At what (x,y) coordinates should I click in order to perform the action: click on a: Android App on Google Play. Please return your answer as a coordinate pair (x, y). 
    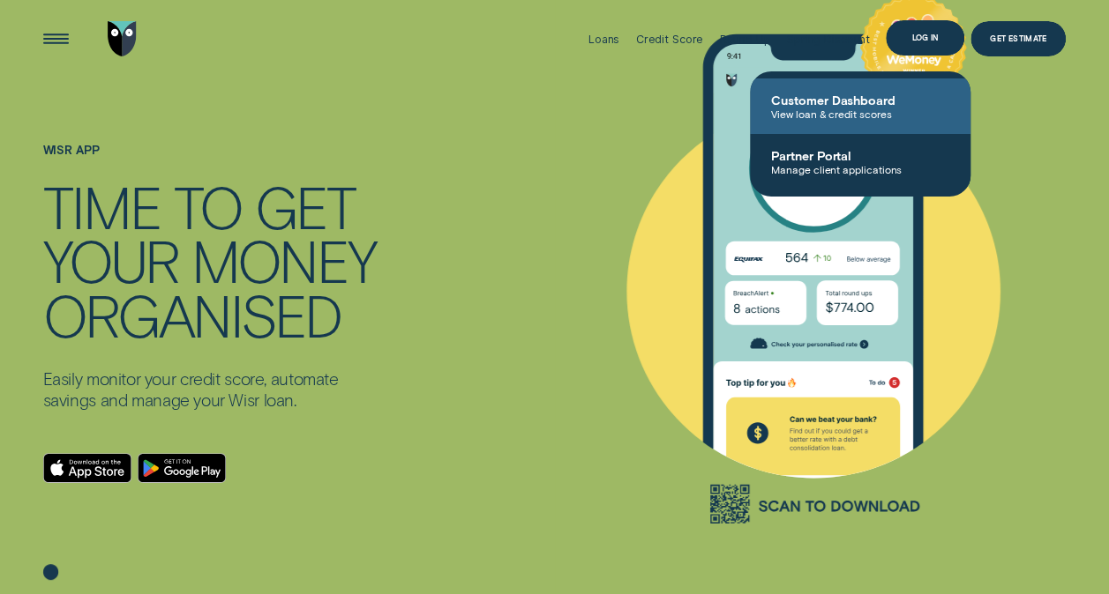
    Looking at the image, I should click on (182, 468).